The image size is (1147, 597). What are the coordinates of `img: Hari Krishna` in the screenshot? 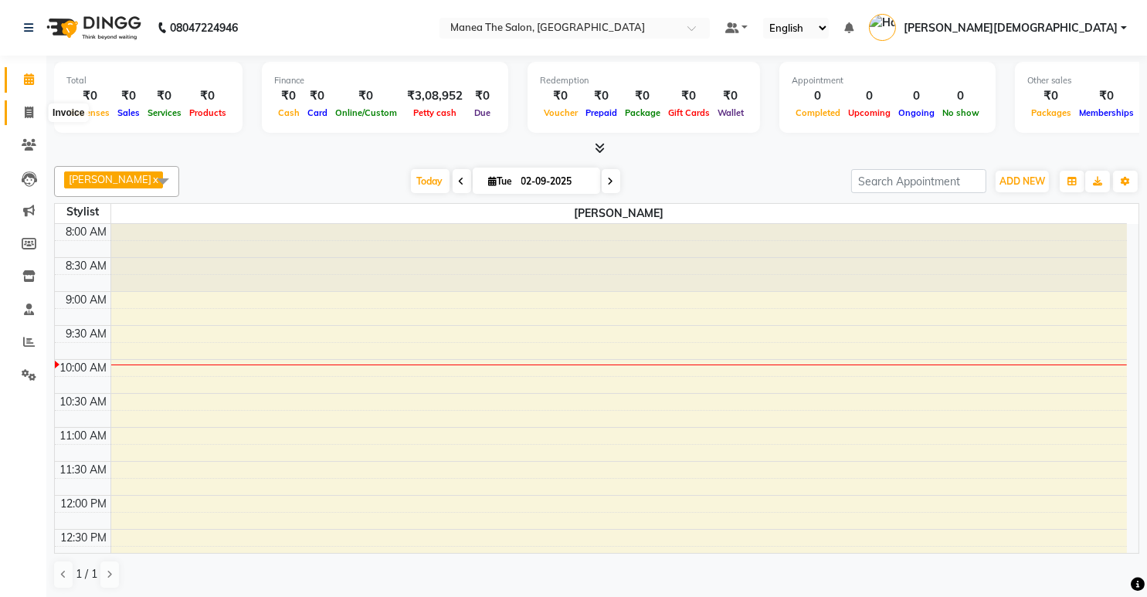 It's located at (882, 27).